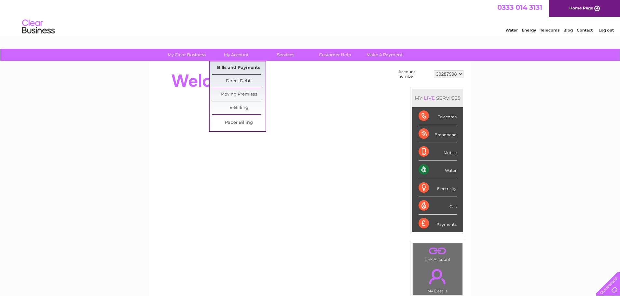 The image size is (620, 296). I want to click on a: Paper Billing, so click(239, 123).